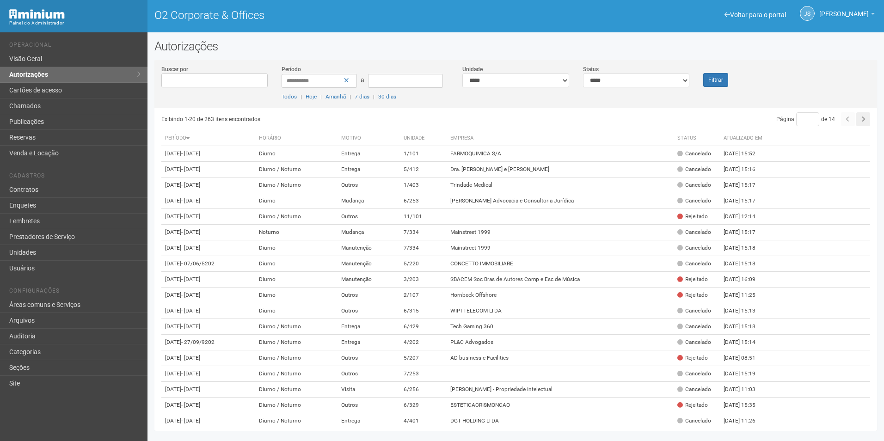 This screenshot has height=441, width=884. Describe the element at coordinates (423, 170) in the screenshot. I see `td: 5/412` at that location.